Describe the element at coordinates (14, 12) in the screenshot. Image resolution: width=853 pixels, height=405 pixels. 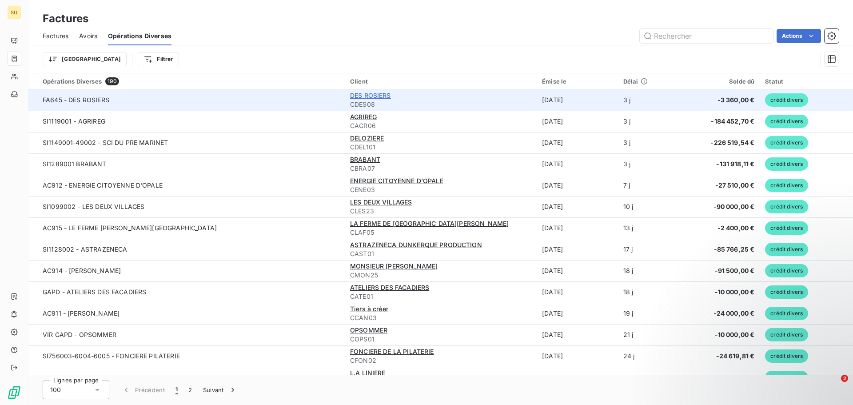
I see `div: SU` at that location.